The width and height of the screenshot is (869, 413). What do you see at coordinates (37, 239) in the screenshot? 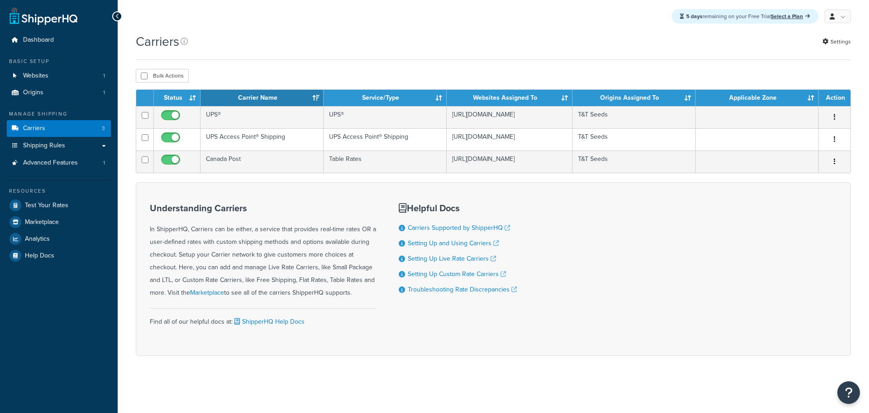
I see `span: Analytics` at bounding box center [37, 239].